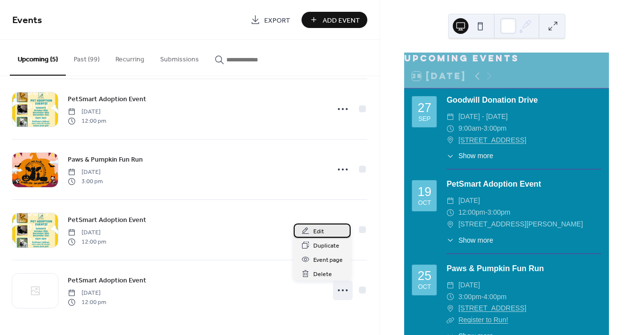 The width and height of the screenshot is (633, 335). What do you see at coordinates (86, 57) in the screenshot?
I see `button: Past (99)` at bounding box center [86, 57].